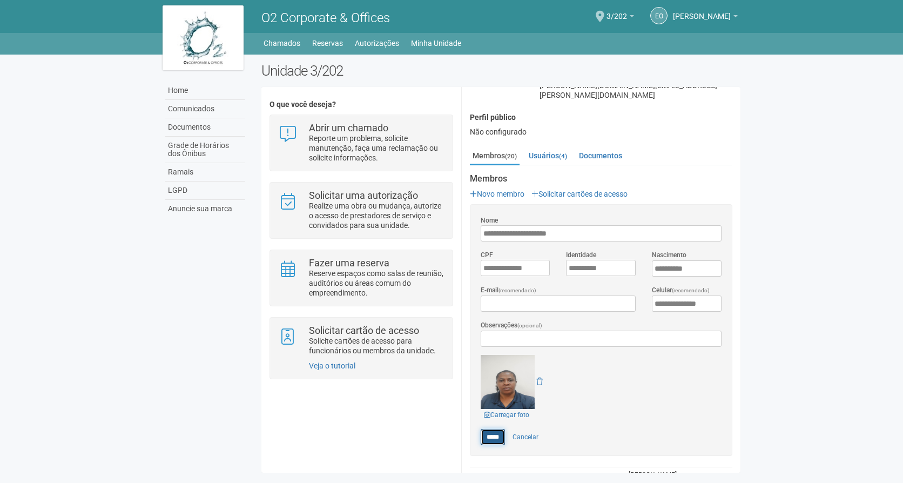 Image resolution: width=903 pixels, height=483 pixels. What do you see at coordinates (530, 325) in the screenshot?
I see `span: (opcional)` at bounding box center [530, 325].